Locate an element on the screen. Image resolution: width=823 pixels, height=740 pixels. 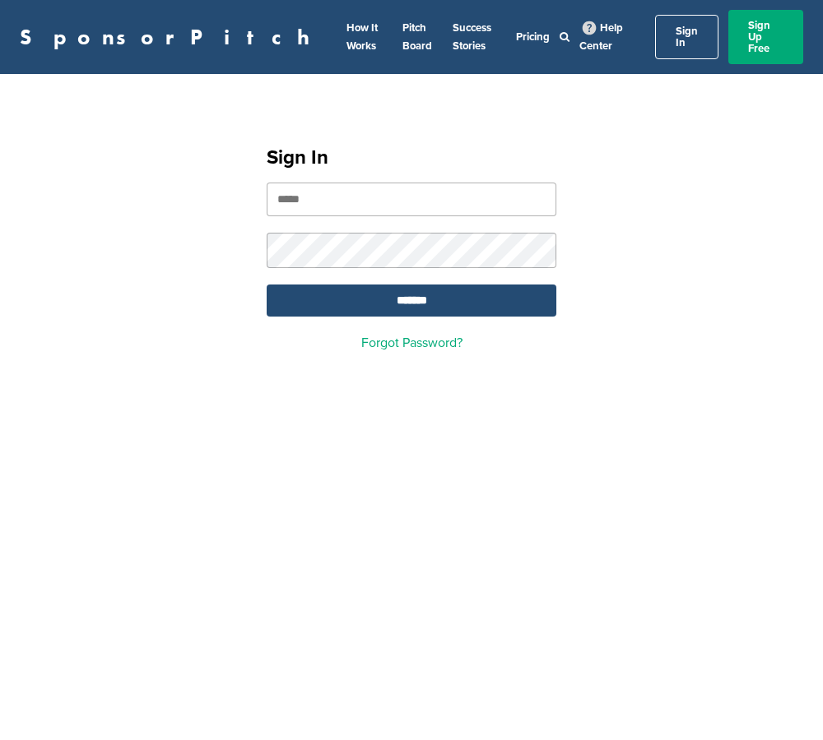
a: Sign Up Free is located at coordinates (765, 37).